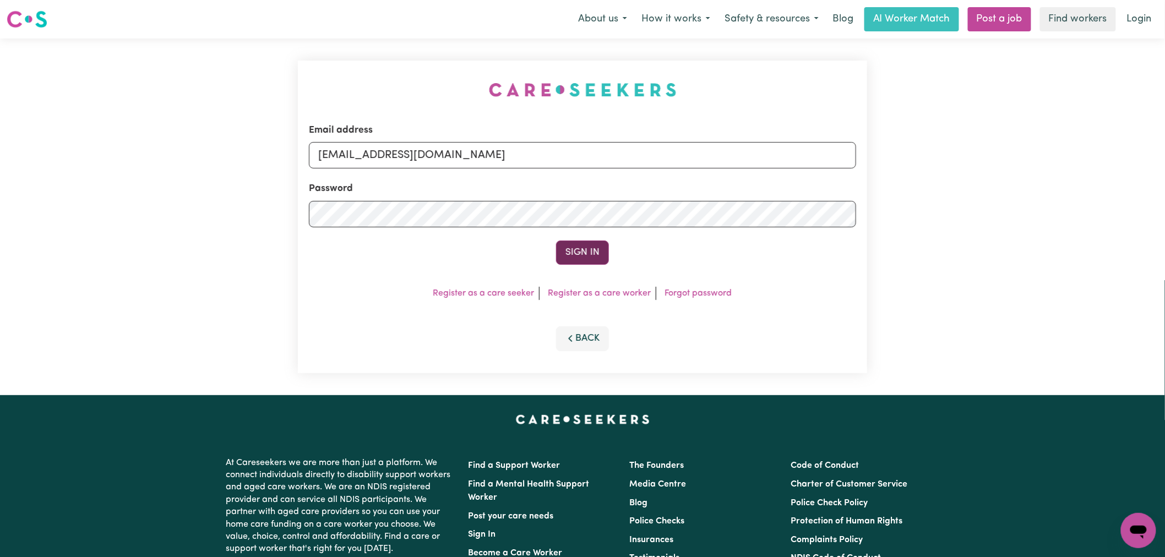 The width and height of the screenshot is (1165, 557). I want to click on a: Register as a care worker, so click(600, 294).